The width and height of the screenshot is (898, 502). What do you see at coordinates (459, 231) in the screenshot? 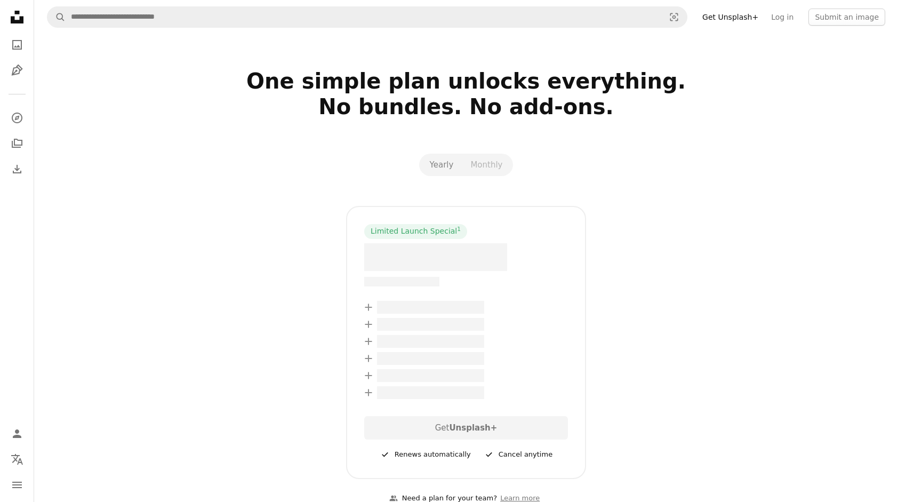
I see `a: 1` at bounding box center [459, 231].